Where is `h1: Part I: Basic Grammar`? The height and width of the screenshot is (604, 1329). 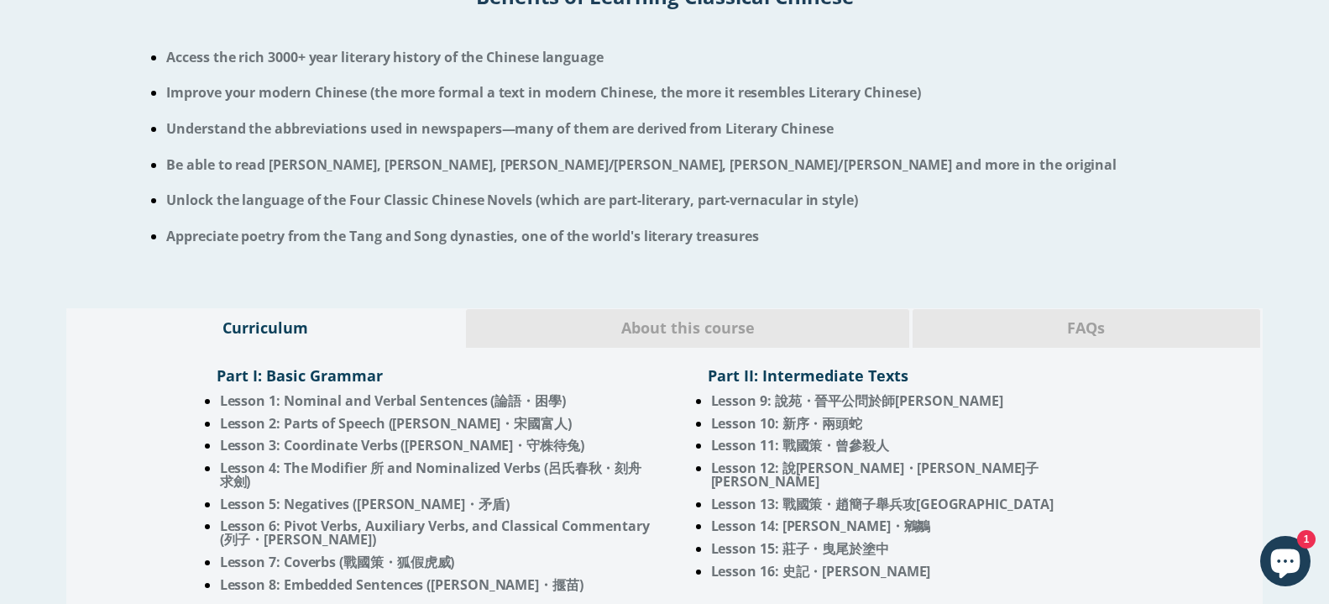
h1: Part I: Basic Grammar is located at coordinates (419, 375).